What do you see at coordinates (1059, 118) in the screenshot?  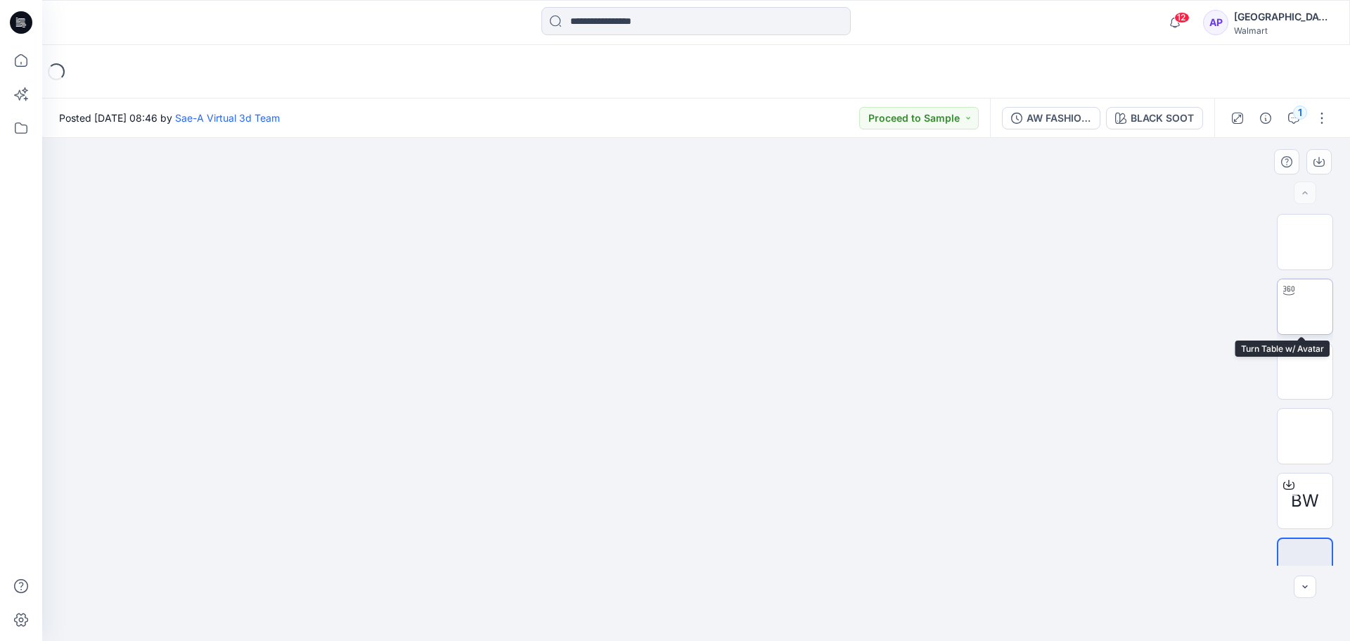 I see `div: AW FASHION PLEATED BACK TANK OPT1_REV_FULL COLORWAYS` at bounding box center [1059, 118].